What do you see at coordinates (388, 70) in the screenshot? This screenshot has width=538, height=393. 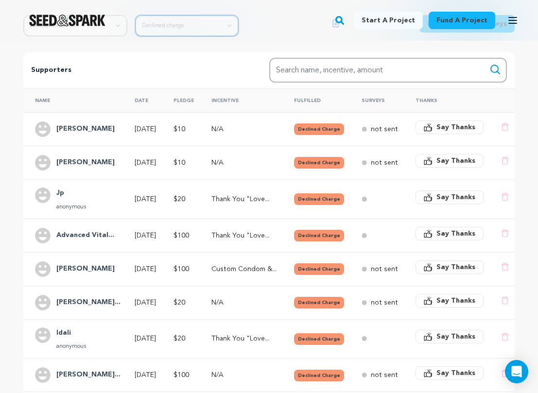 I see `input: Search name, incentive, amount` at bounding box center [388, 70].